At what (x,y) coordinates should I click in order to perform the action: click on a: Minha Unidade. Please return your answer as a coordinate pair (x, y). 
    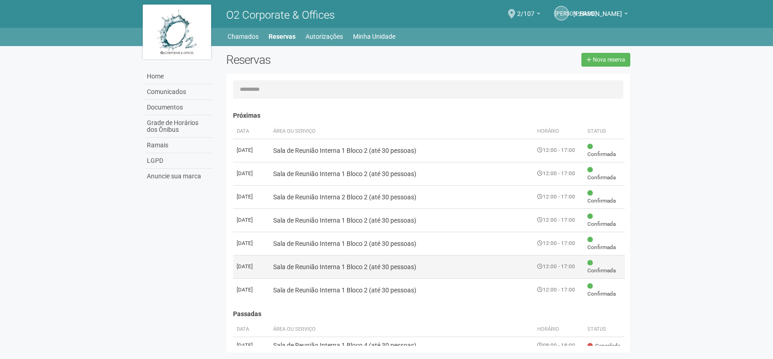
    Looking at the image, I should click on (375, 36).